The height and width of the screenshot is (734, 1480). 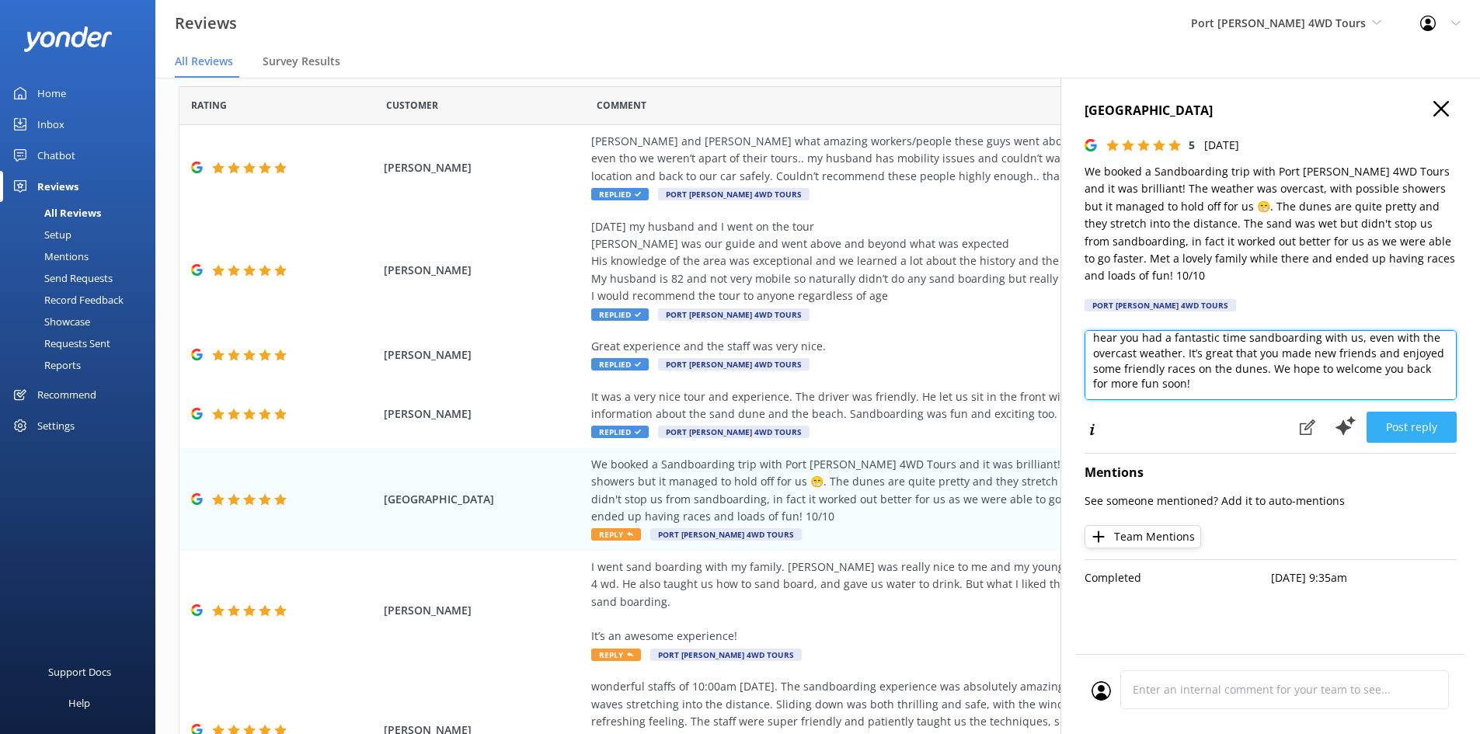 I want to click on div: Home, so click(x=51, y=93).